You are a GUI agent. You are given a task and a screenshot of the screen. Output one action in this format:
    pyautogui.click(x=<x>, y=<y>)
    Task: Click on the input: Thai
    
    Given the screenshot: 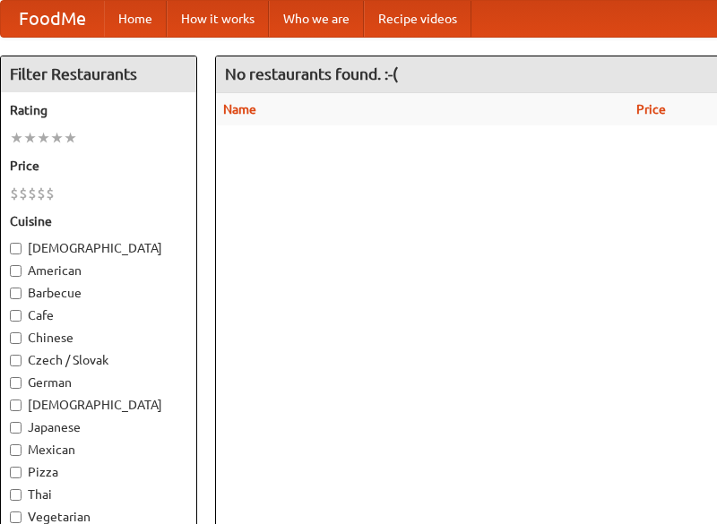 What is the action you would take?
    pyautogui.click(x=15, y=495)
    